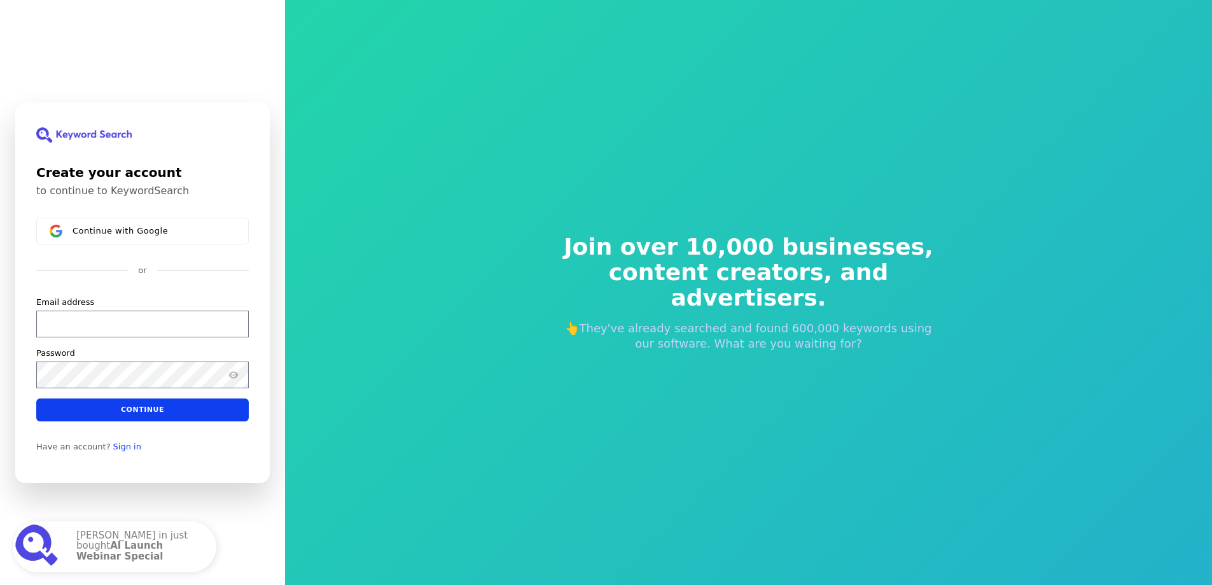 This screenshot has height=585, width=1212. What do you see at coordinates (142, 270) in the screenshot?
I see `p: or` at bounding box center [142, 270].